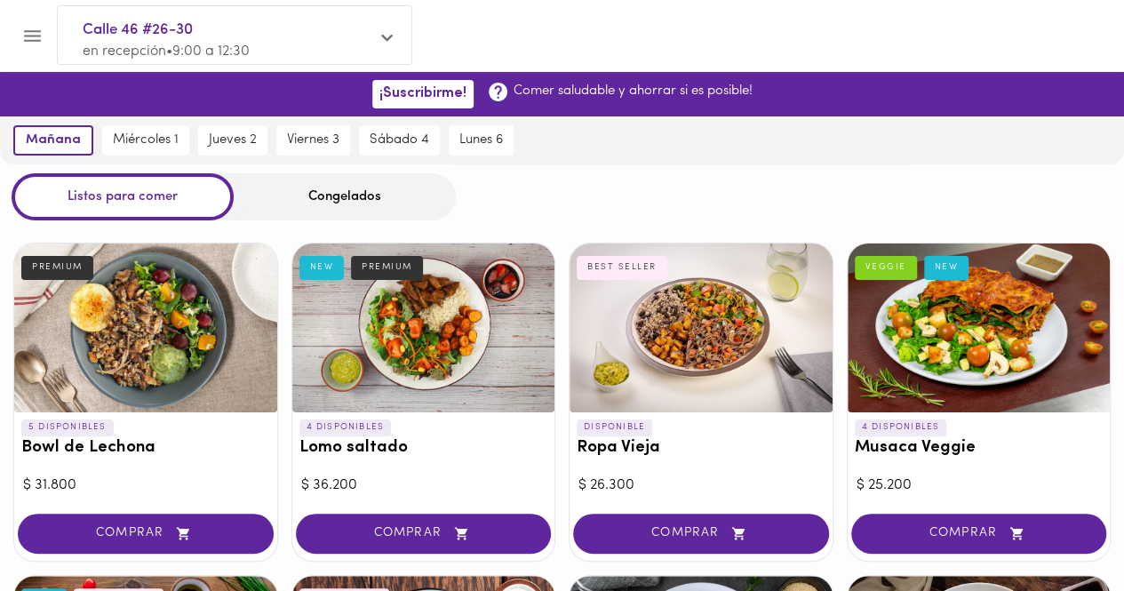  What do you see at coordinates (701, 485) in the screenshot?
I see `div: $ 26.300` at bounding box center [701, 485].